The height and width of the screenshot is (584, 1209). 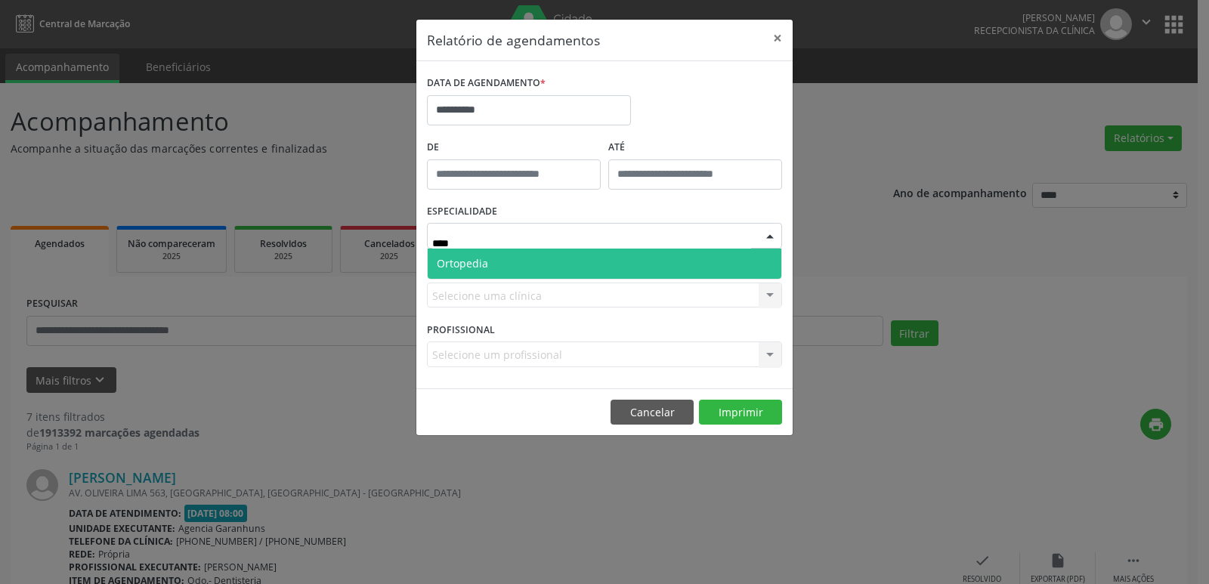 What do you see at coordinates (695, 147) in the screenshot?
I see `label: ATÉ` at bounding box center [695, 147].